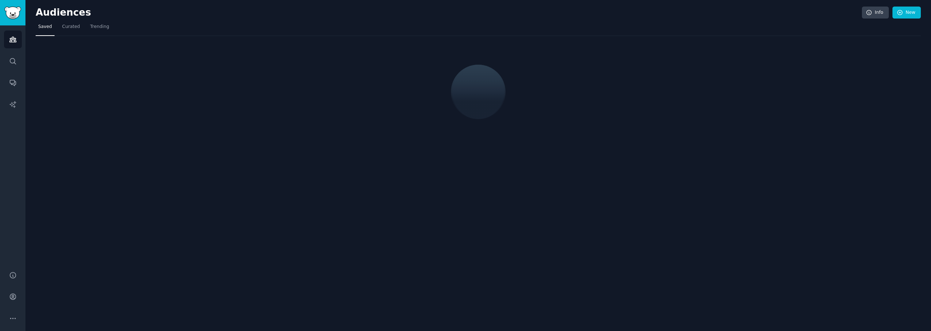 The image size is (931, 331). Describe the element at coordinates (449, 13) in the screenshot. I see `h2: Audiences` at that location.